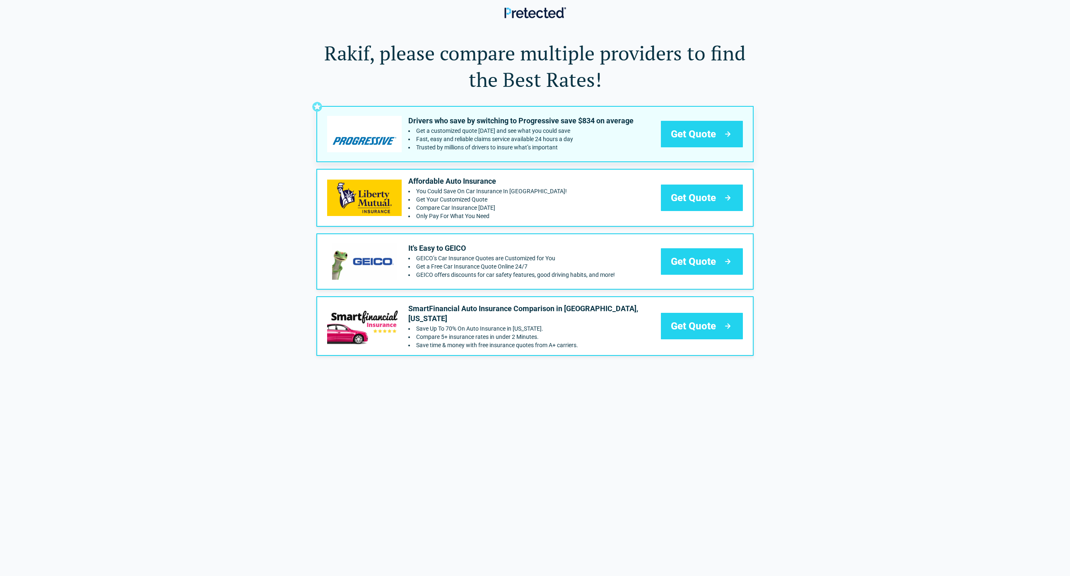 The image size is (1070, 576). I want to click on img: progressive's logo, so click(364, 134).